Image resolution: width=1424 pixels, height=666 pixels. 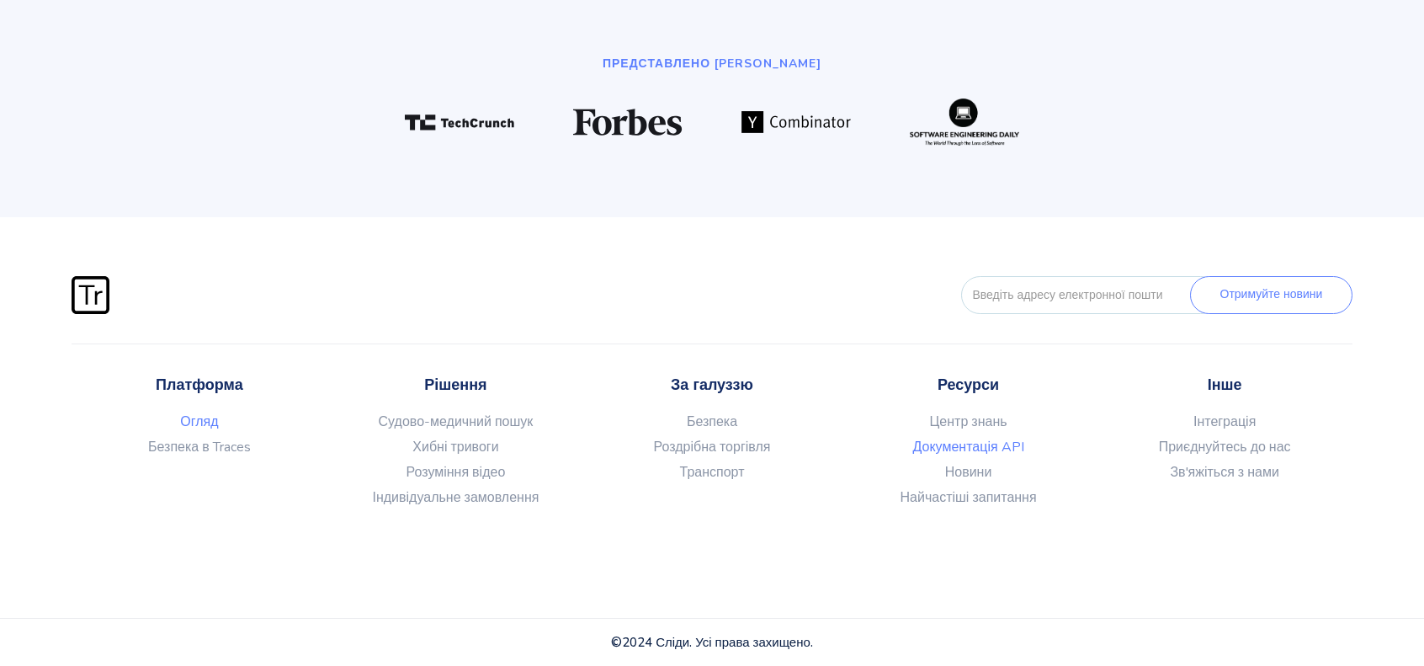 I want to click on a: Роздрібна торгівля, so click(x=712, y=447).